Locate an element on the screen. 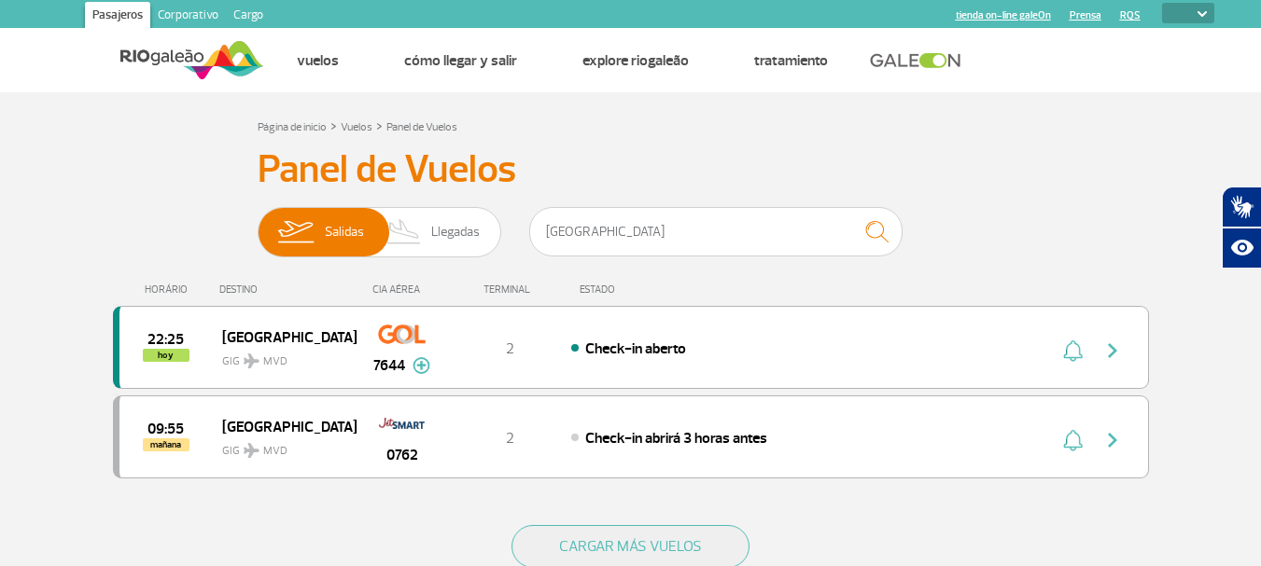  div: HORÁRIO is located at coordinates (169, 289).